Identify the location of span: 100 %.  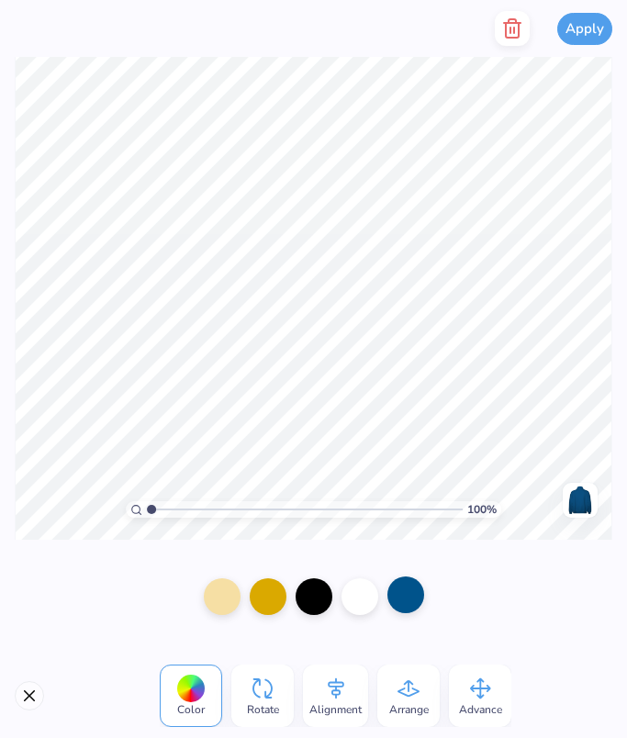
(482, 509).